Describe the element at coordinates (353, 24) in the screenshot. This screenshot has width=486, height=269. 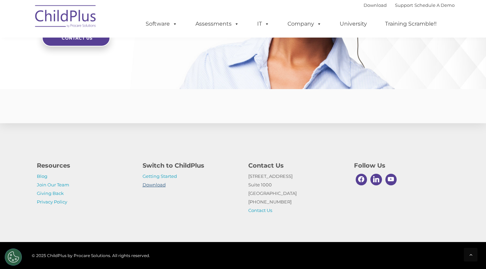
I see `a: University` at that location.